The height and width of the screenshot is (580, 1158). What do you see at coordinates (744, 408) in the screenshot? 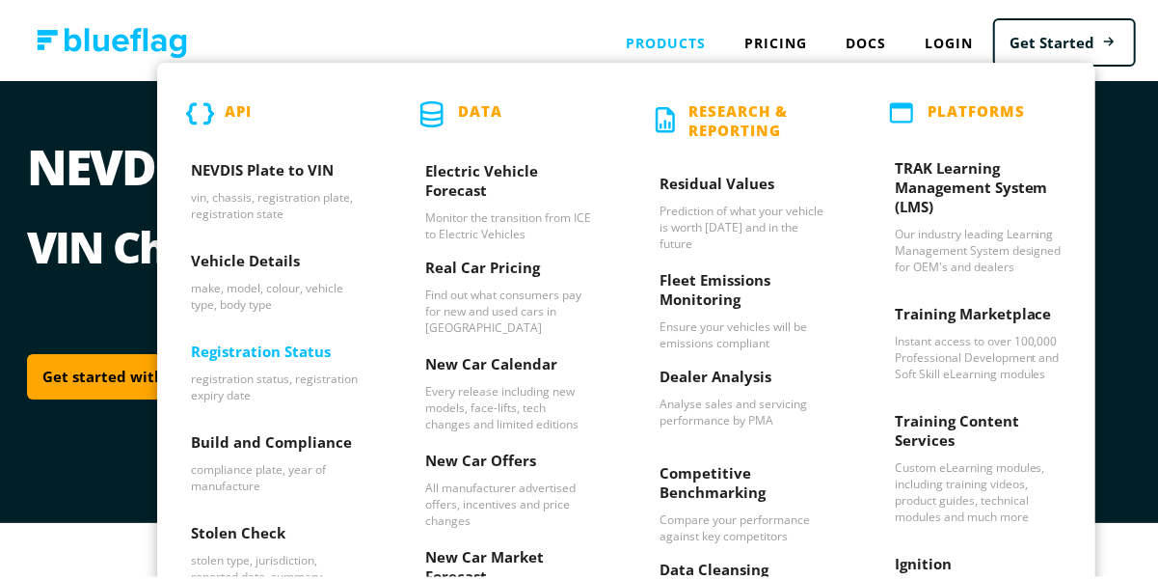
I see `p: Analyse sales and servicing performance by PMA` at bounding box center [744, 408].